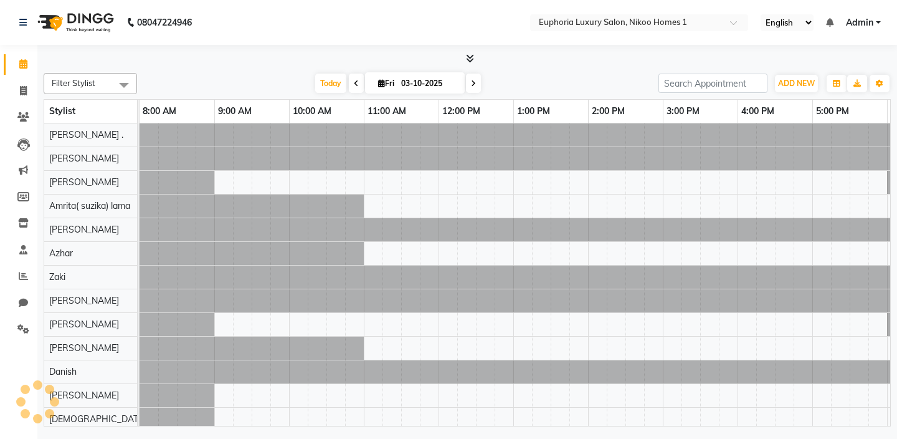 The height and width of the screenshot is (439, 897). I want to click on a: 5:00 PM, so click(833, 111).